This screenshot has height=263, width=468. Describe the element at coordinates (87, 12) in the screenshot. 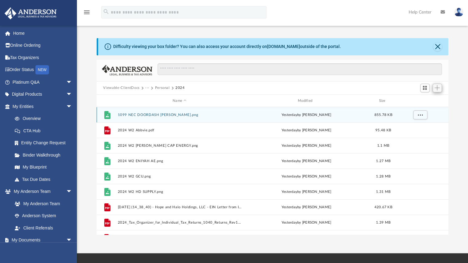

I see `i: menu` at that location.